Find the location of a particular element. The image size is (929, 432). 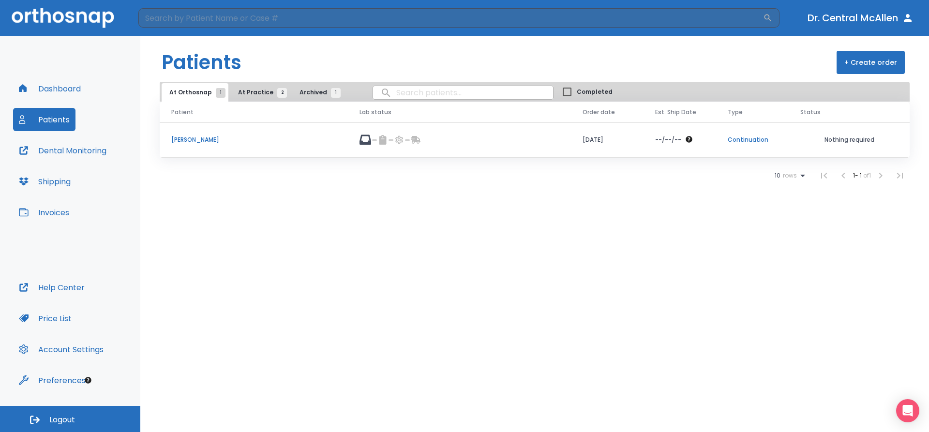

img: Orthosnap is located at coordinates (63, 17).